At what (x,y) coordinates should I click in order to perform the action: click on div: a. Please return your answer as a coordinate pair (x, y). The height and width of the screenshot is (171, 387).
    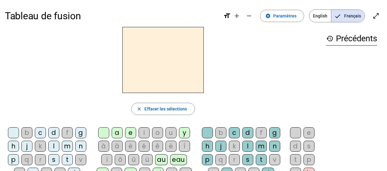
    Looking at the image, I should click on (117, 133).